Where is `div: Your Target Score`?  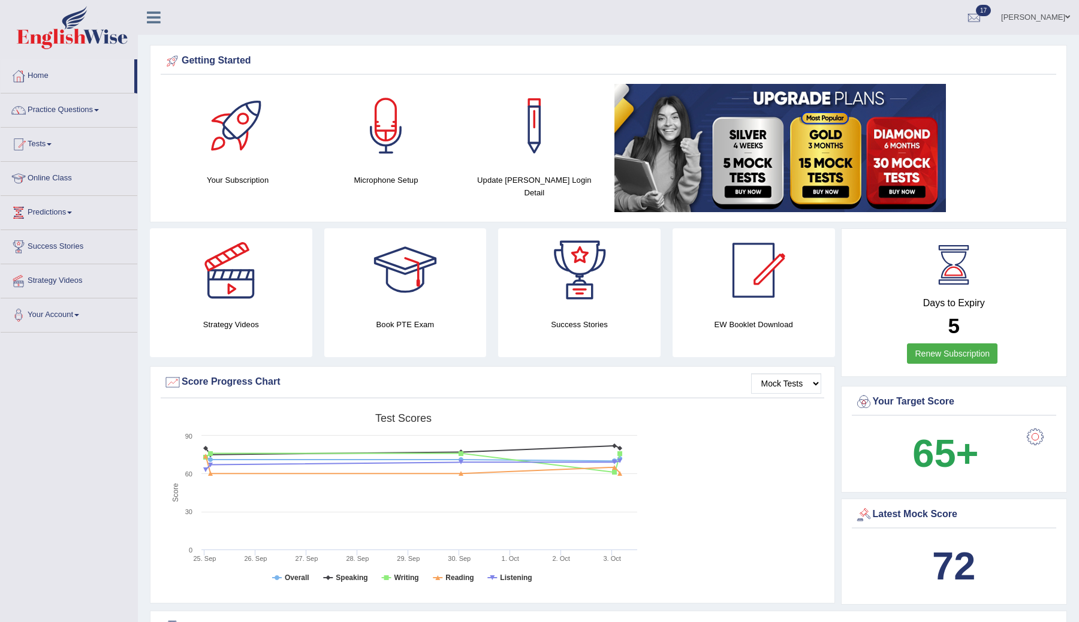 div: Your Target Score is located at coordinates (954, 402).